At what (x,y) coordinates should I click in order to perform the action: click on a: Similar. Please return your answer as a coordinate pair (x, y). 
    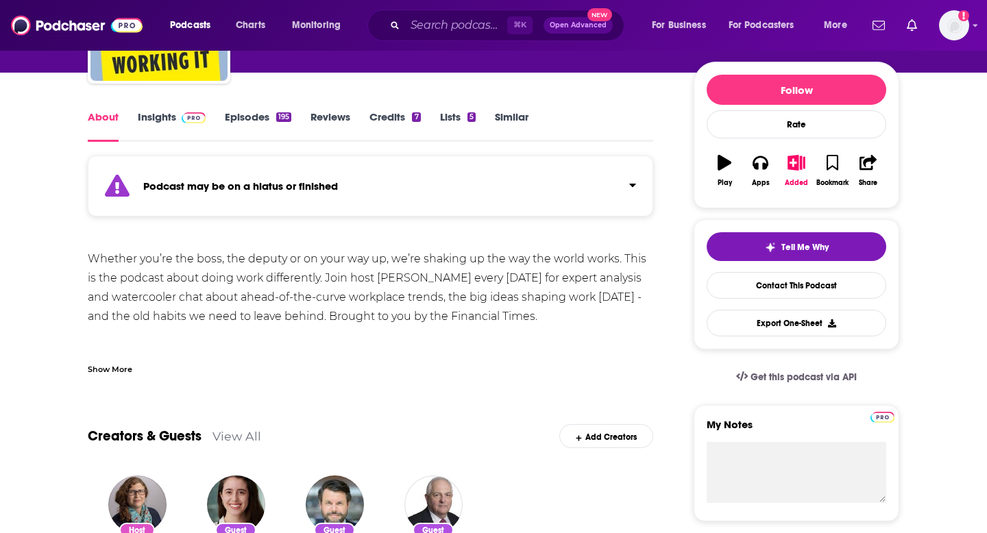
    Looking at the image, I should click on (511, 126).